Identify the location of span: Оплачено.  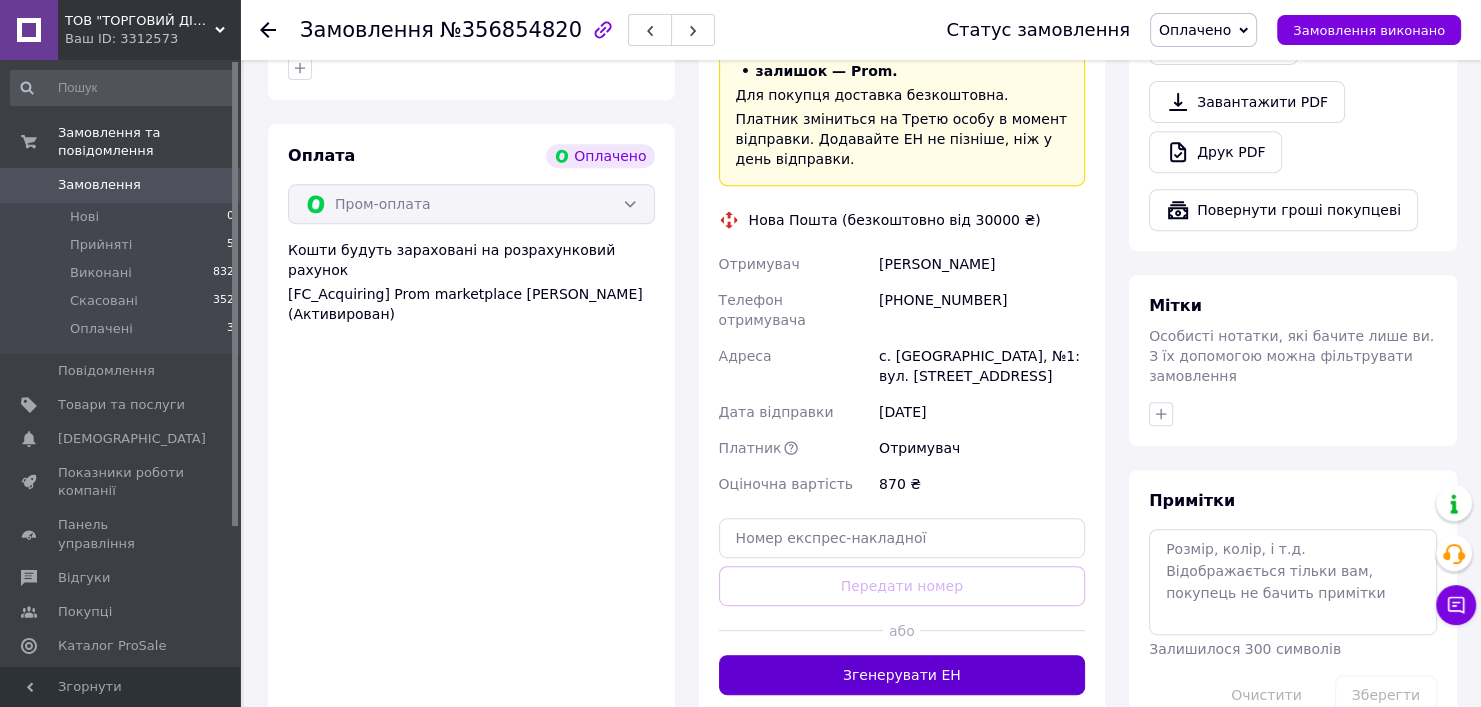
(1195, 30).